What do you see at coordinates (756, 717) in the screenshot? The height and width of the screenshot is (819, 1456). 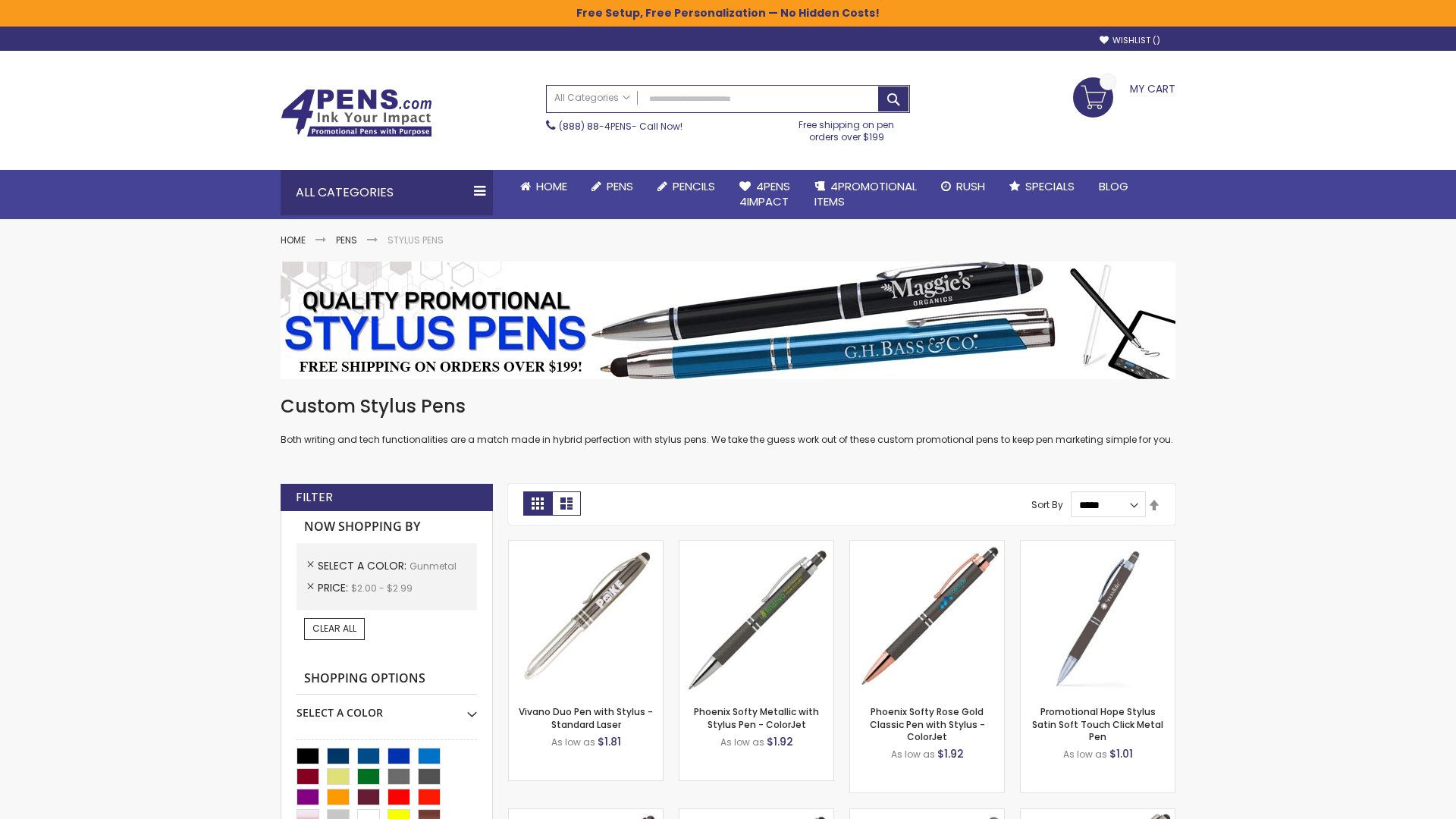 I see `a: Phoenix Softy Metallic with Stylus Pen - ColorJet` at bounding box center [756, 717].